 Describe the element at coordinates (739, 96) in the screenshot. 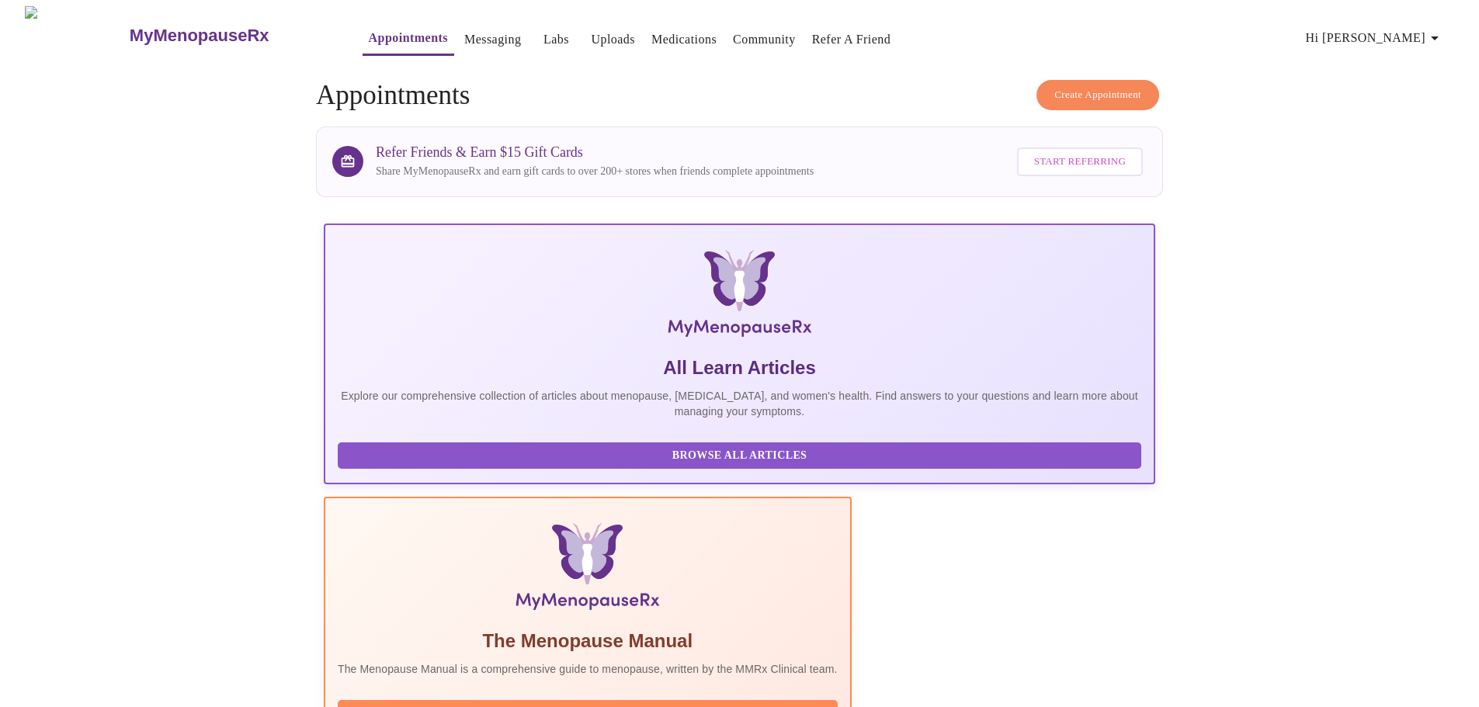

I see `h4: Appointments` at that location.